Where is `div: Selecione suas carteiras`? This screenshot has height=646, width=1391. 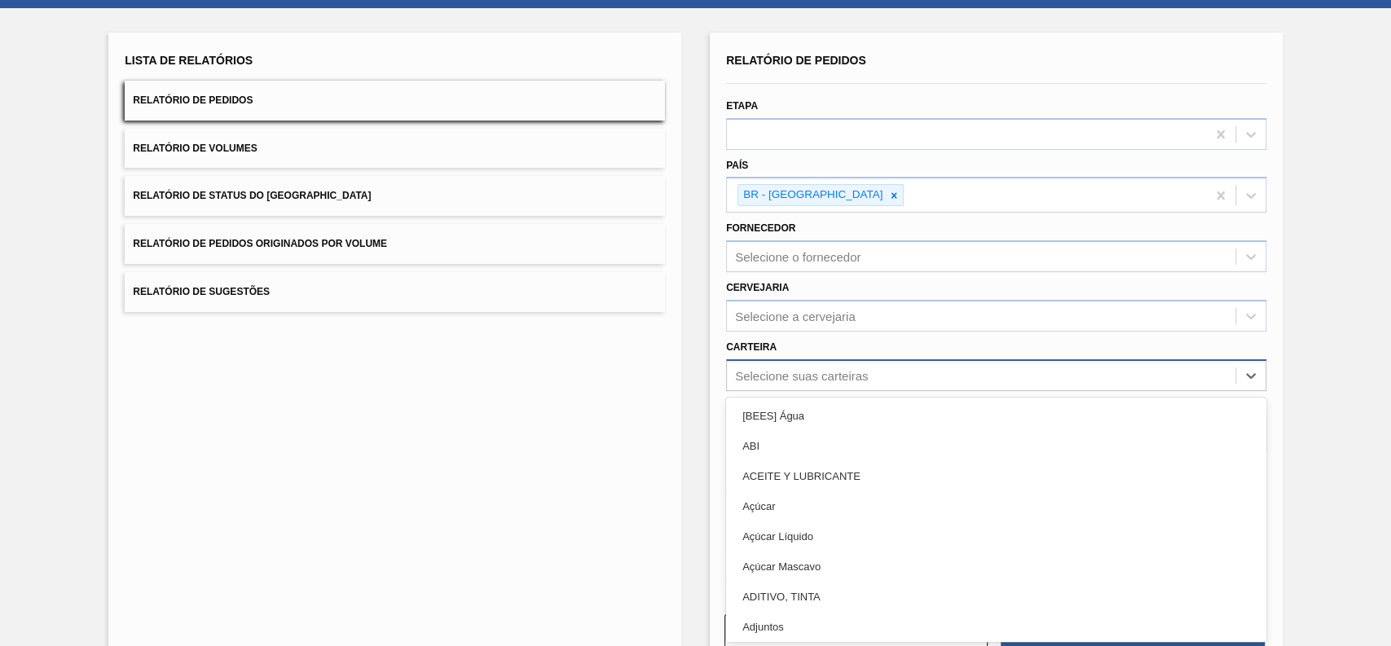
div: Selecione suas carteiras is located at coordinates (801, 375).